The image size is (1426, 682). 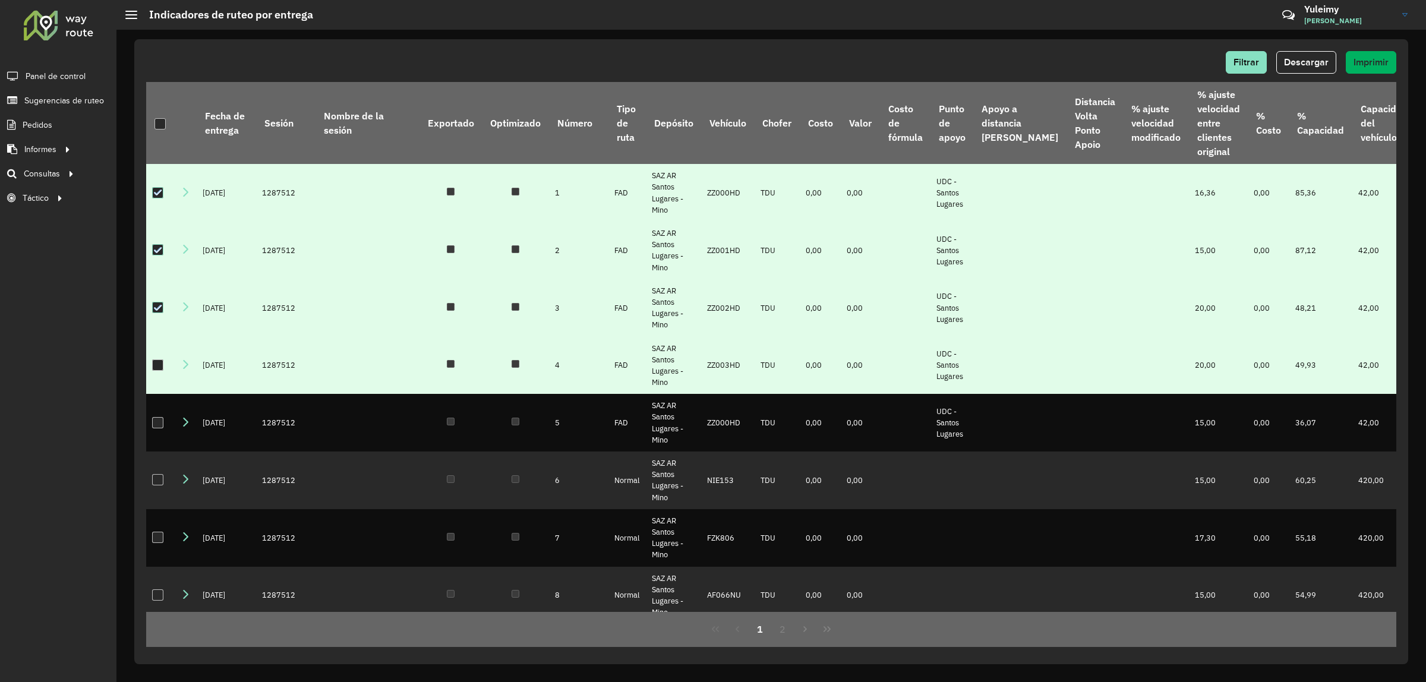 What do you see at coordinates (727, 480) in the screenshot?
I see `td: NIE153` at bounding box center [727, 480].